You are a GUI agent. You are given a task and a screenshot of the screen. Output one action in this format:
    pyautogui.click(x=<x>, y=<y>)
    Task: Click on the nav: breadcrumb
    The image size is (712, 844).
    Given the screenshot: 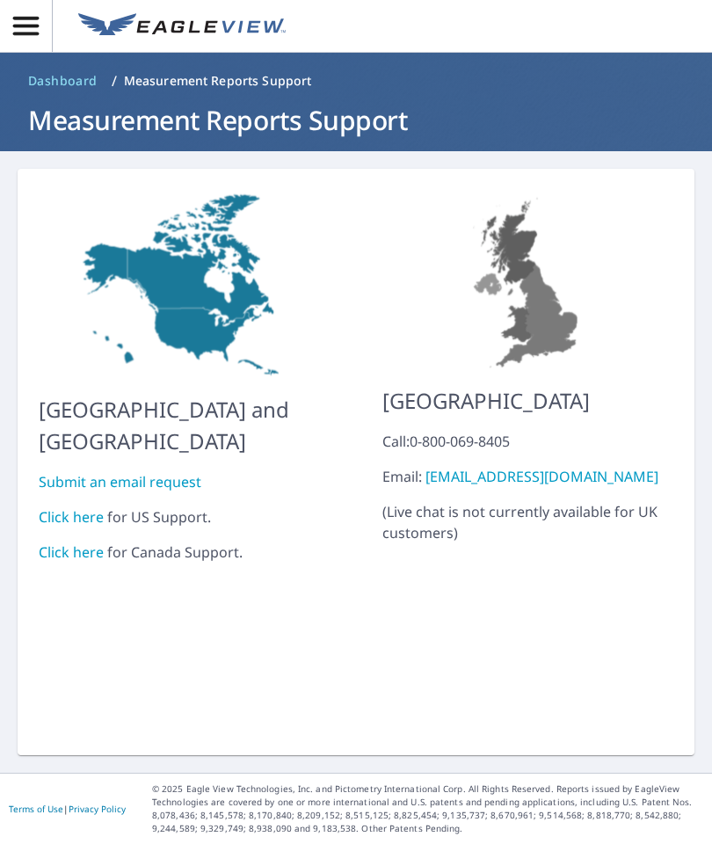 What is the action you would take?
    pyautogui.click(x=356, y=81)
    